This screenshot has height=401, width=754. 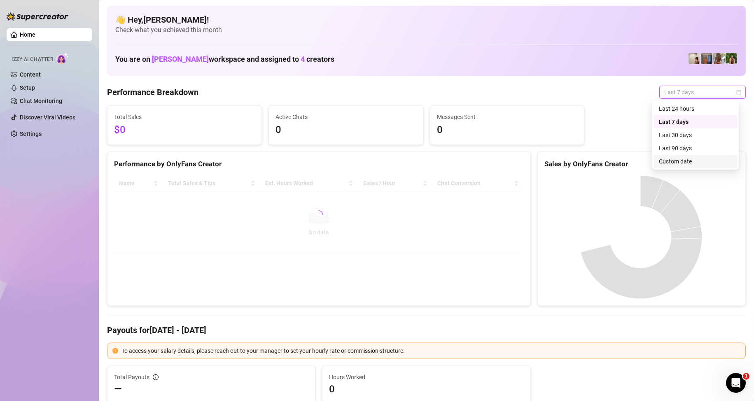 What do you see at coordinates (41, 101) in the screenshot?
I see `a: Chat Monitoring` at bounding box center [41, 101].